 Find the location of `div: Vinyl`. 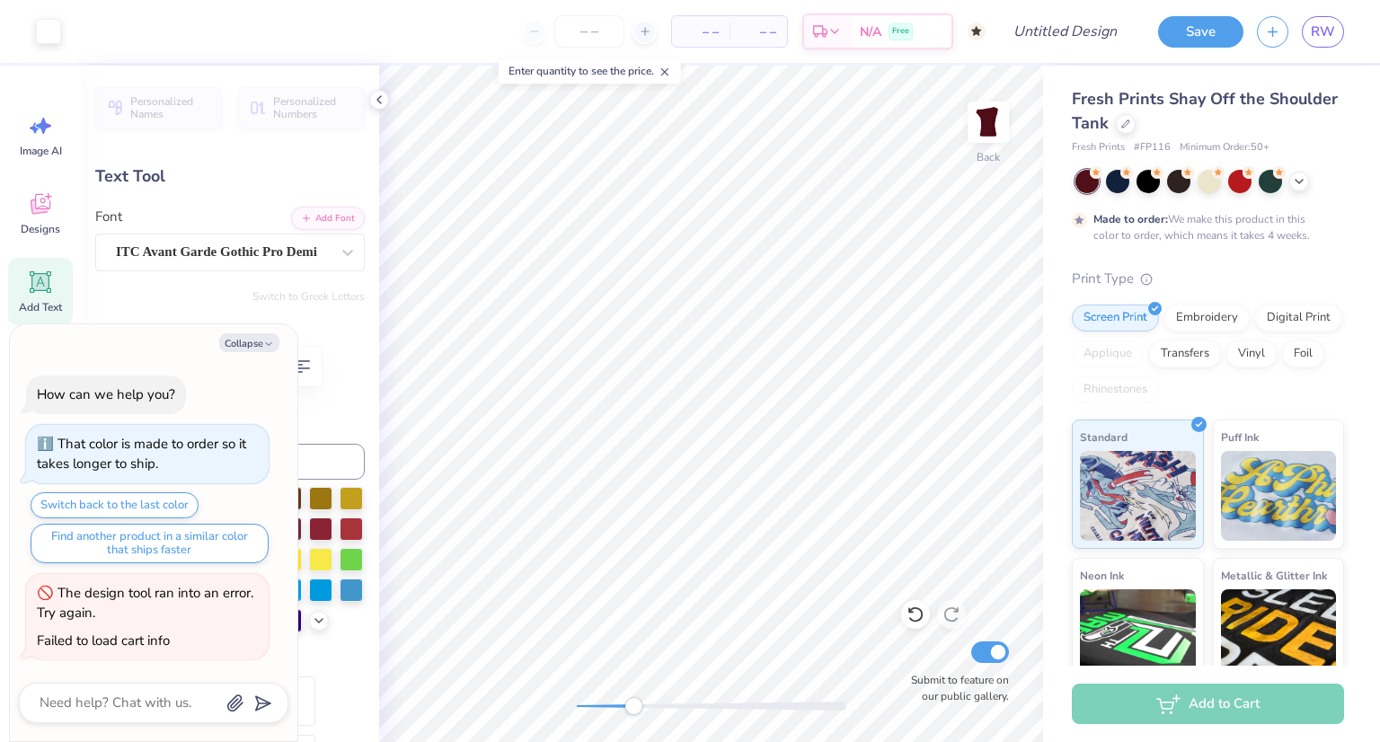

div: Vinyl is located at coordinates (1252, 354).